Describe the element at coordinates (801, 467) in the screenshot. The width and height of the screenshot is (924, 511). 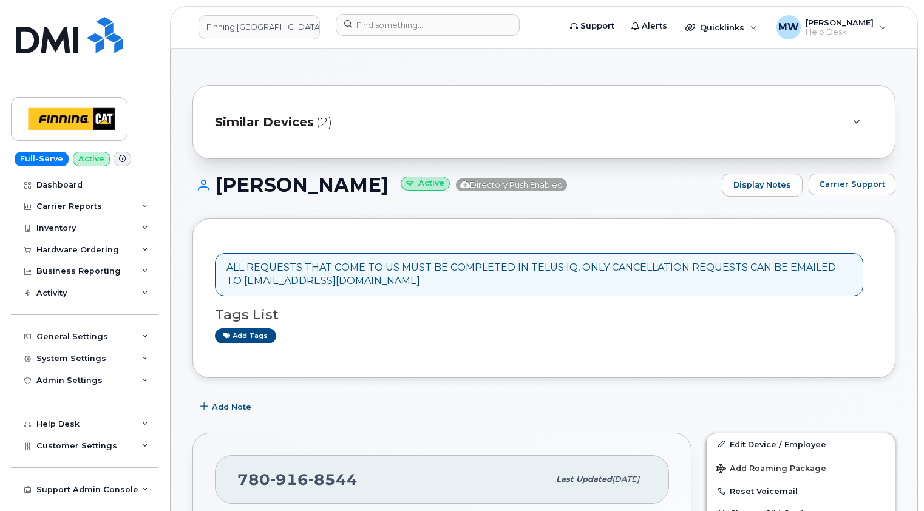
I see `button: Add Roaming Package` at that location.